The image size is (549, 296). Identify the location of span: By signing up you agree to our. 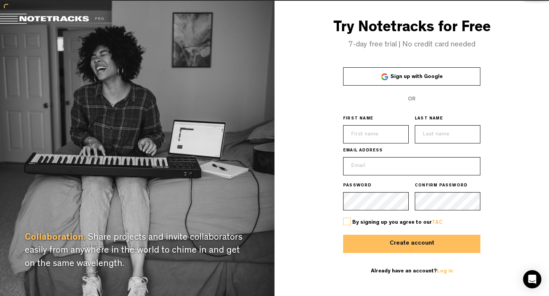
(397, 223).